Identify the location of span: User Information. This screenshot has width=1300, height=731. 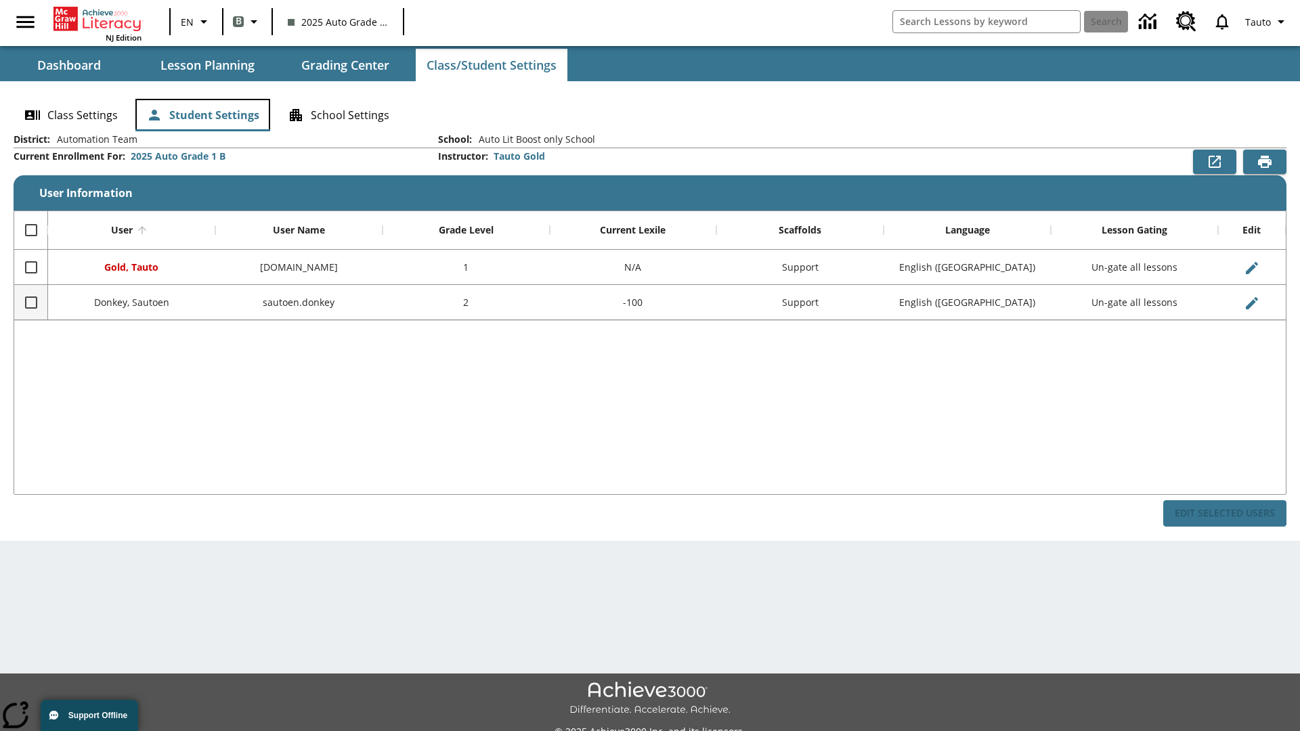
(86, 193).